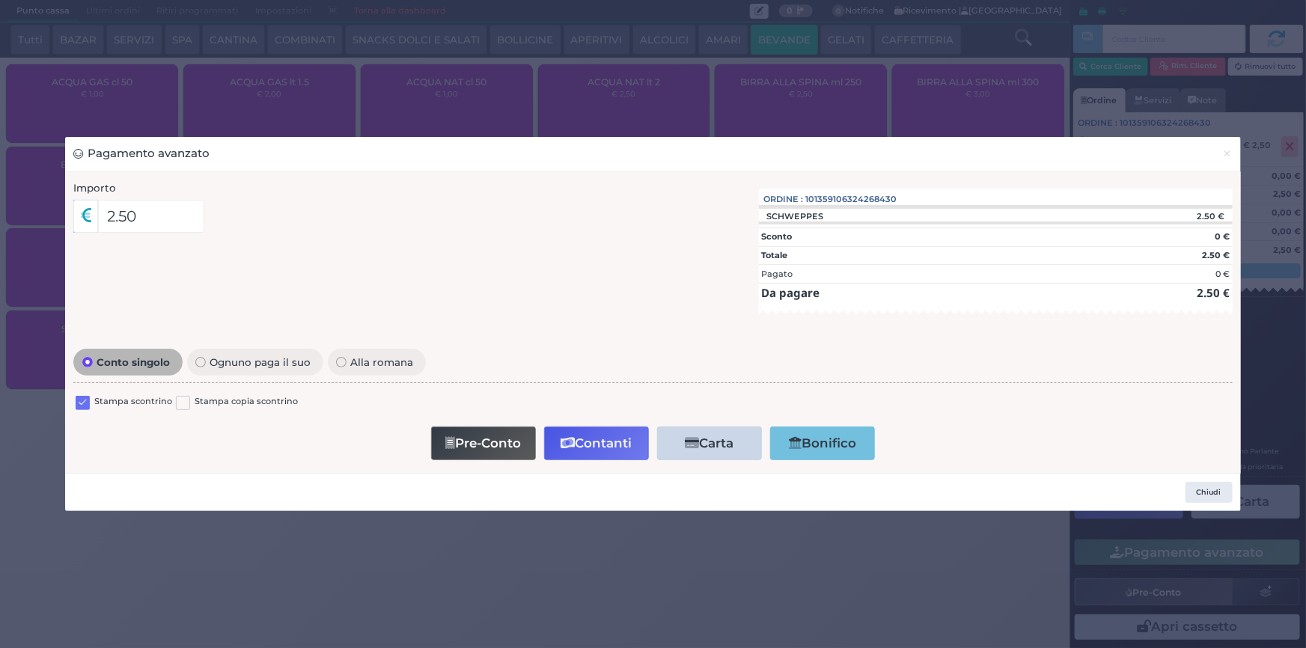 This screenshot has height=648, width=1306. I want to click on div: SCHWEPPES, so click(795, 216).